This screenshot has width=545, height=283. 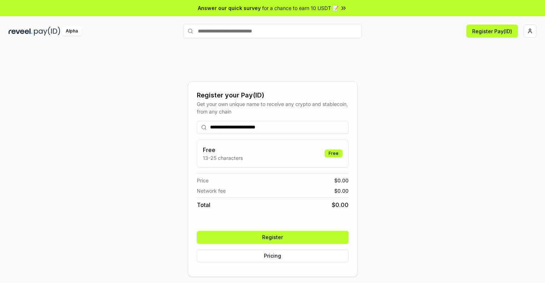 What do you see at coordinates (272, 237) in the screenshot?
I see `button: Register` at bounding box center [272, 237].